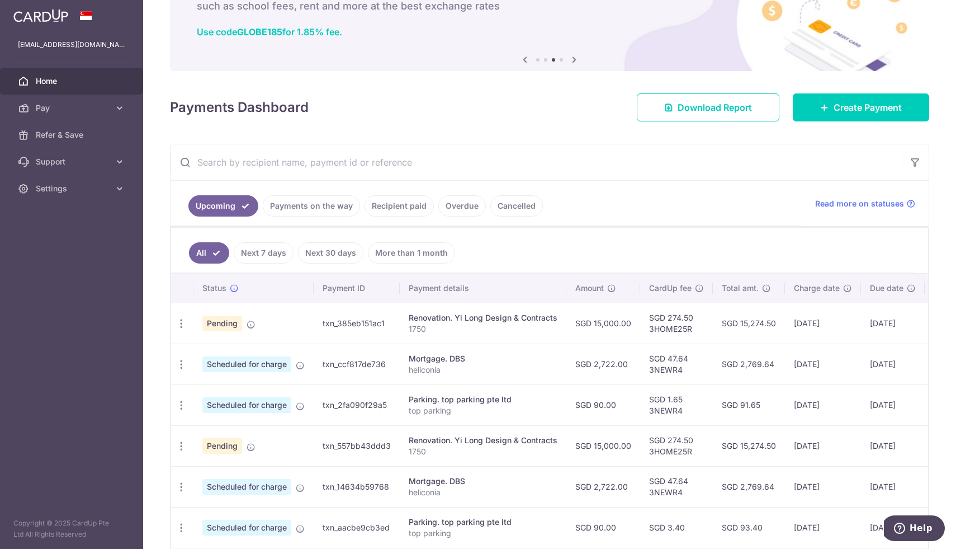 Image resolution: width=956 pixels, height=549 pixels. I want to click on a: Download Report, so click(708, 107).